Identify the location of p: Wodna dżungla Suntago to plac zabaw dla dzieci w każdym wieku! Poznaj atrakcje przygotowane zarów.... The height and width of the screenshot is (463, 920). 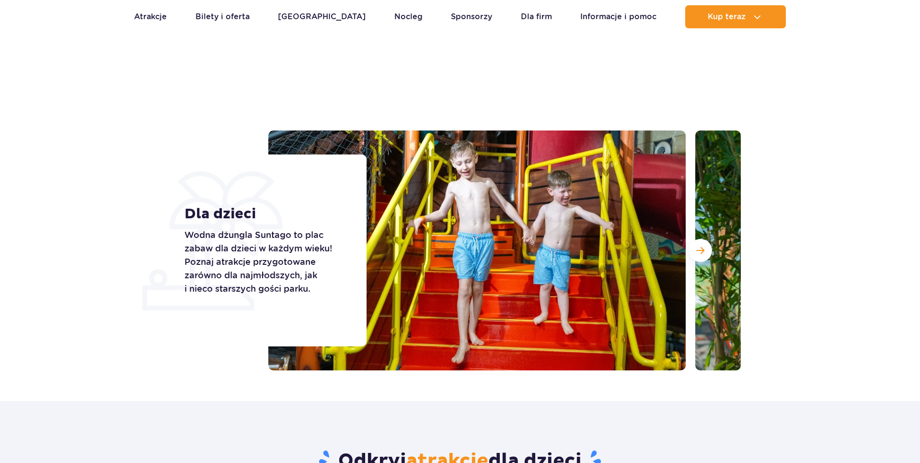
(265, 262).